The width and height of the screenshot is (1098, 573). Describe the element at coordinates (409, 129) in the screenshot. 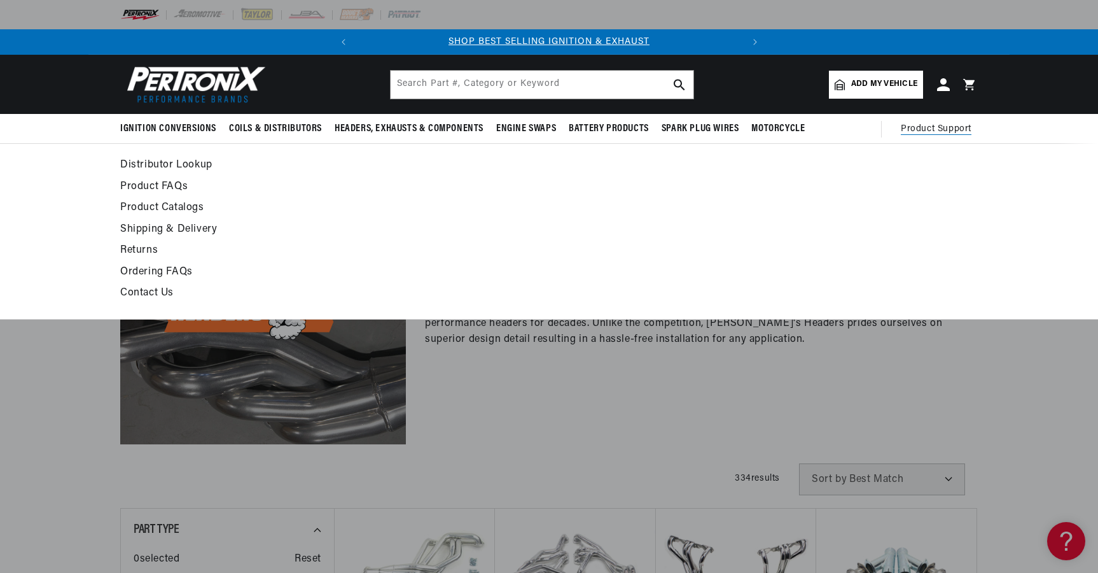

I see `summary: Headers, Exhausts & Components` at that location.